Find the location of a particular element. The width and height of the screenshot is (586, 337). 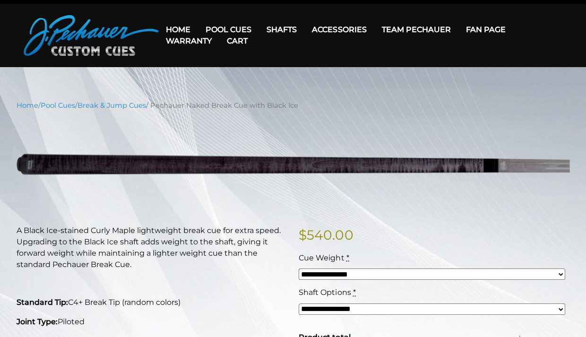

p: C4+ Break Tip (random colors) is located at coordinates (152, 302).